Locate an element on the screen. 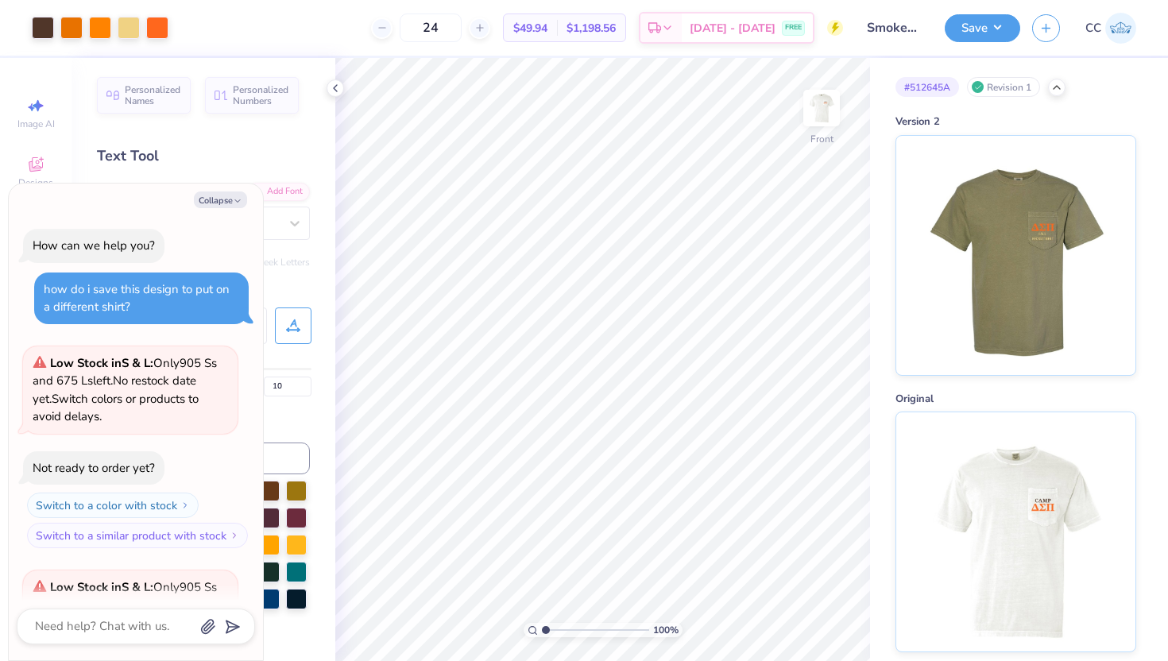 This screenshot has height=661, width=1168. div: Text Tool is located at coordinates (203, 156).